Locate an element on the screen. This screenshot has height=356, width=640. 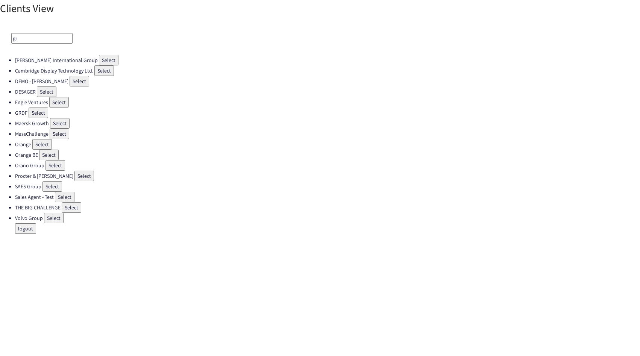
li: DESAGER is located at coordinates (328, 92).